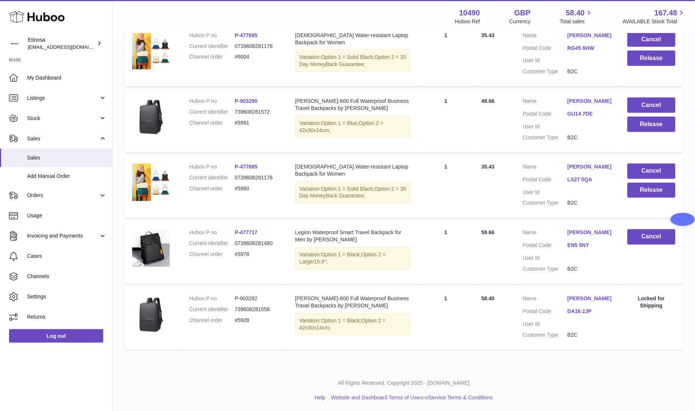  What do you see at coordinates (63, 118) in the screenshot?
I see `span: Stock` at bounding box center [63, 118].